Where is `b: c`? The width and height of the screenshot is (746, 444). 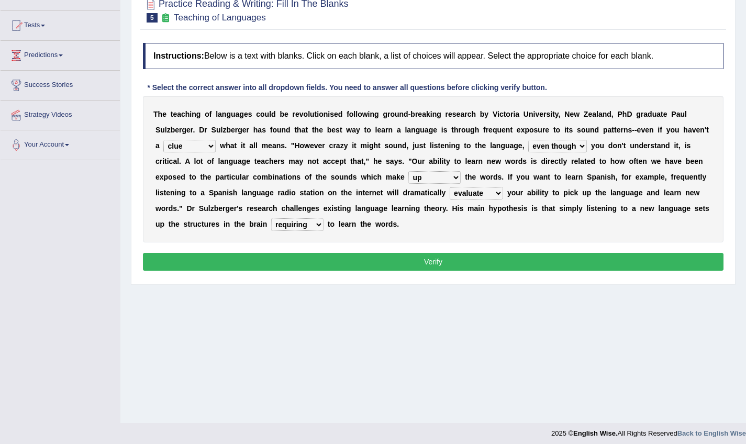 b: c is located at coordinates (183, 114).